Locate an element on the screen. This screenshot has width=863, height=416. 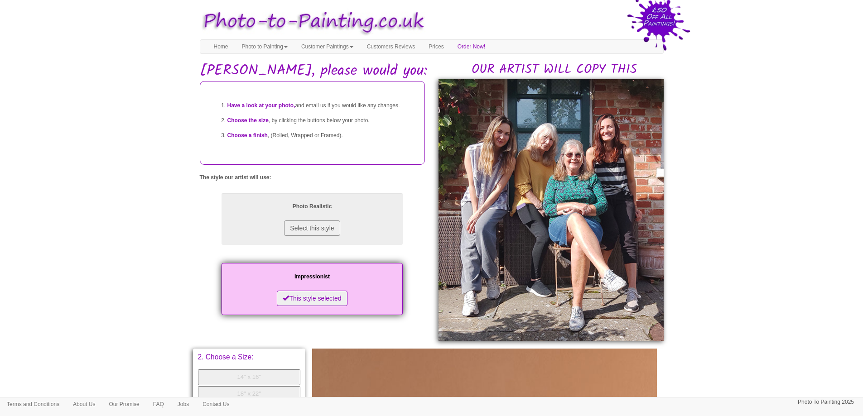
a: FAQ is located at coordinates (159, 405).